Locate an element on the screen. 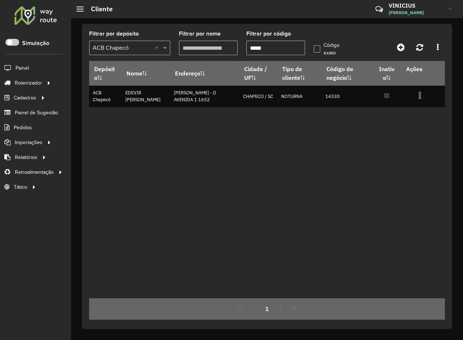 The image size is (463, 340). label: Filtrar por depósito is located at coordinates (114, 34).